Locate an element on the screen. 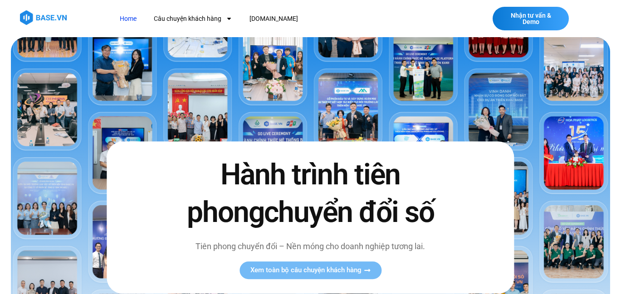 Image resolution: width=621 pixels, height=294 pixels. a: Xem toàn bộ câu chuyện khách hàng is located at coordinates (310, 271).